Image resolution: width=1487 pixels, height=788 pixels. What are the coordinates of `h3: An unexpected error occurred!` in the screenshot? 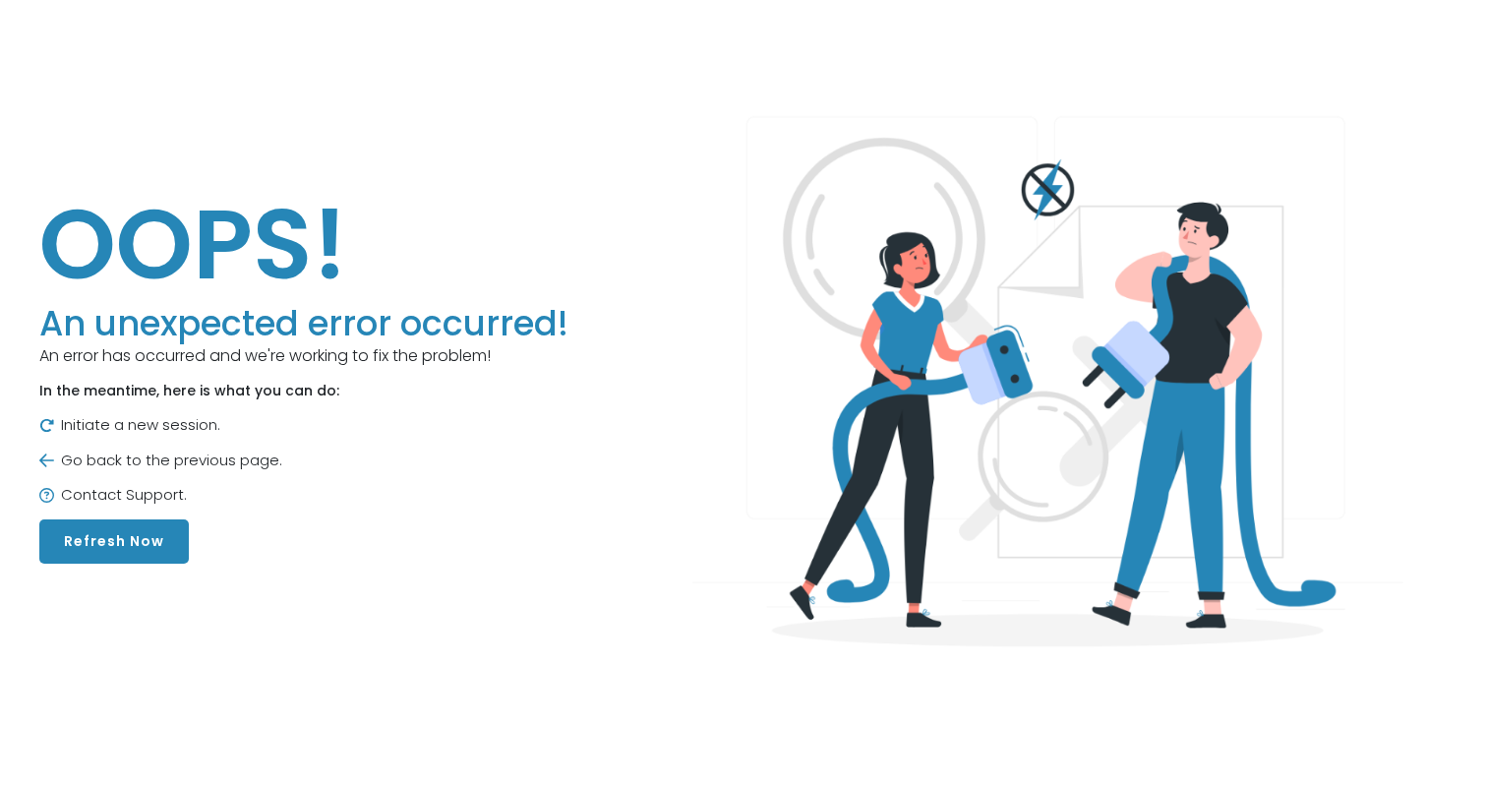 It's located at (304, 324).